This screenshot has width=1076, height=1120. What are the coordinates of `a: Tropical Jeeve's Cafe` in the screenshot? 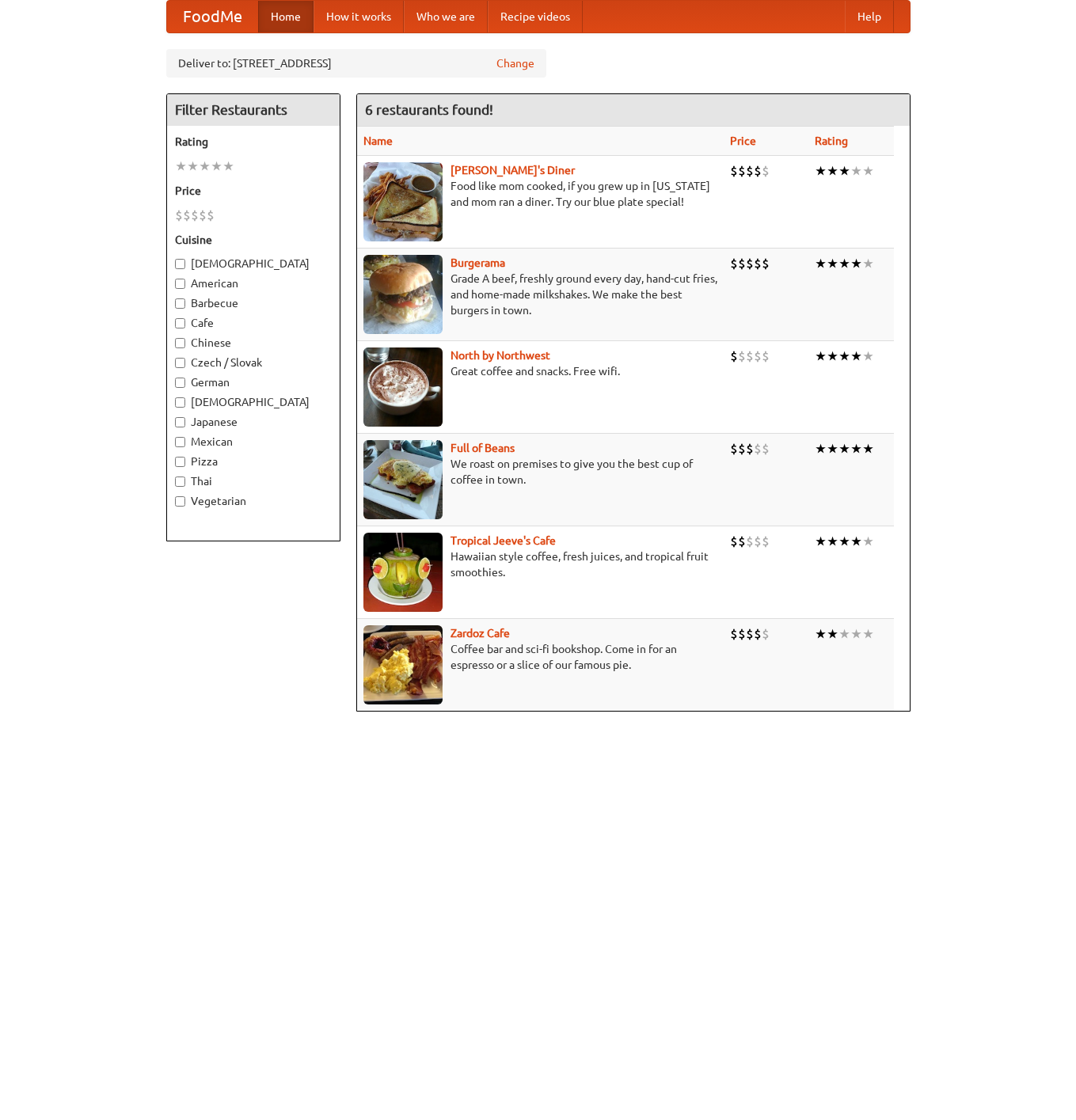 It's located at (503, 540).